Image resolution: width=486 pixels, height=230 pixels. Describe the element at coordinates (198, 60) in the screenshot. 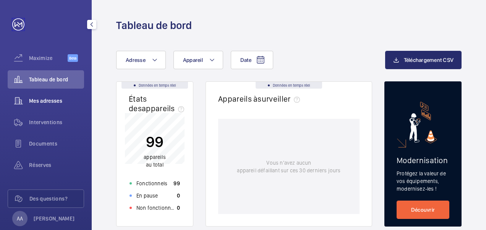

I see `button: Appareil` at that location.